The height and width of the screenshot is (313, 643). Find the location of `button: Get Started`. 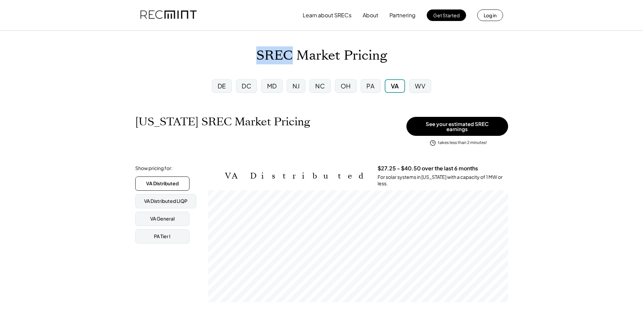

button: Get Started is located at coordinates (446, 15).